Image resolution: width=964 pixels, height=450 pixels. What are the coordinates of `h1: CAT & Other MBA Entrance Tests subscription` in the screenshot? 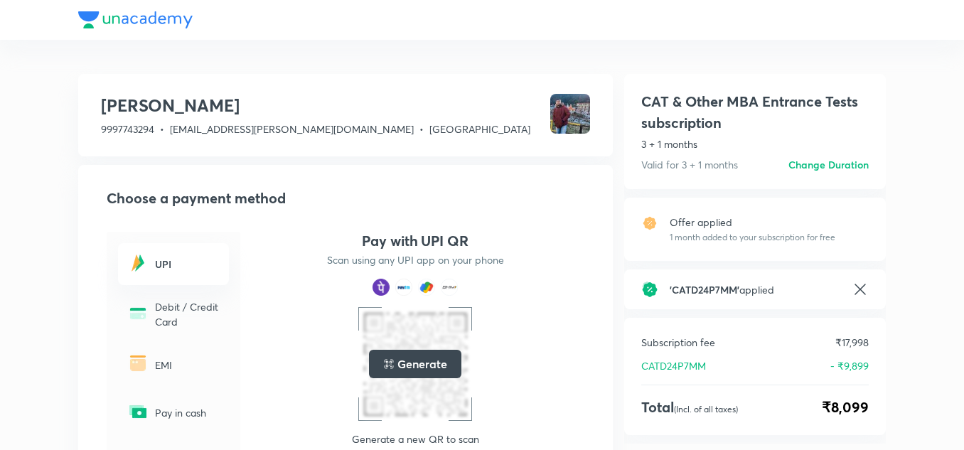 It's located at (755, 112).